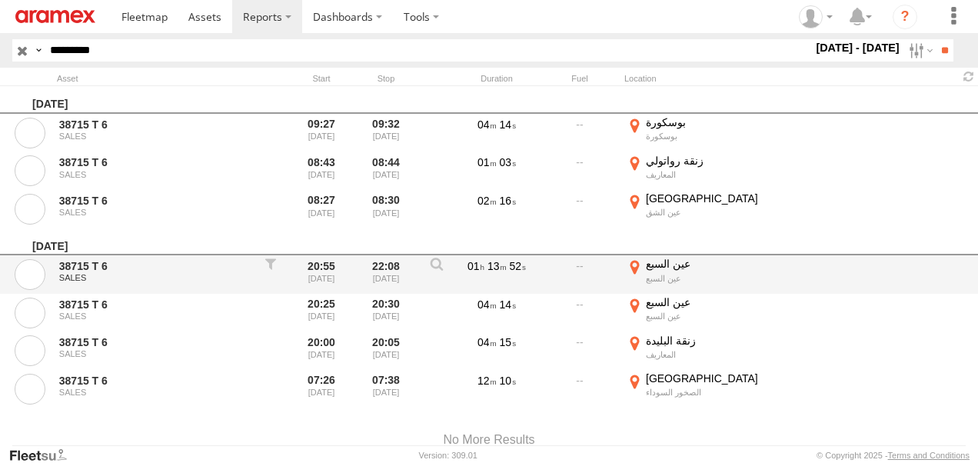  I want to click on span: 12, so click(487, 381).